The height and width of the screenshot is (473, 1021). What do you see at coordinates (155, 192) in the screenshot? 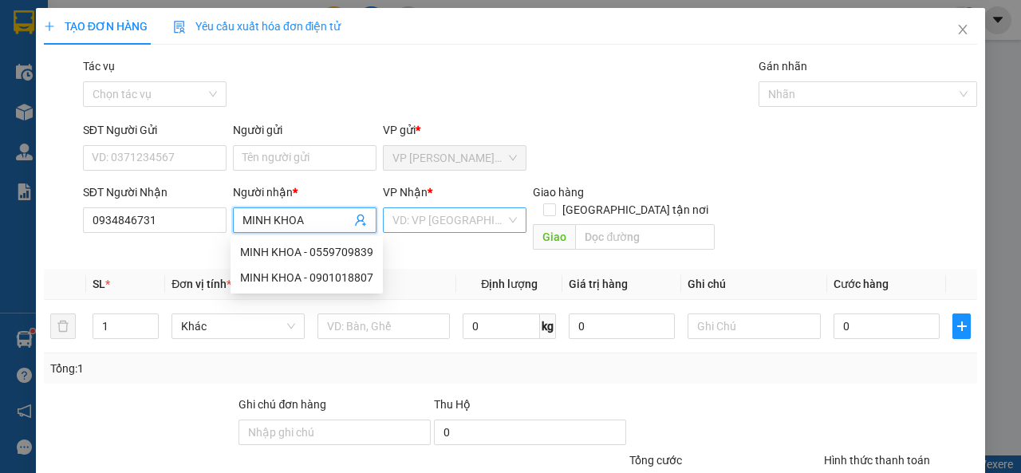
I see `div: SĐT Người Nhận` at bounding box center [155, 192].